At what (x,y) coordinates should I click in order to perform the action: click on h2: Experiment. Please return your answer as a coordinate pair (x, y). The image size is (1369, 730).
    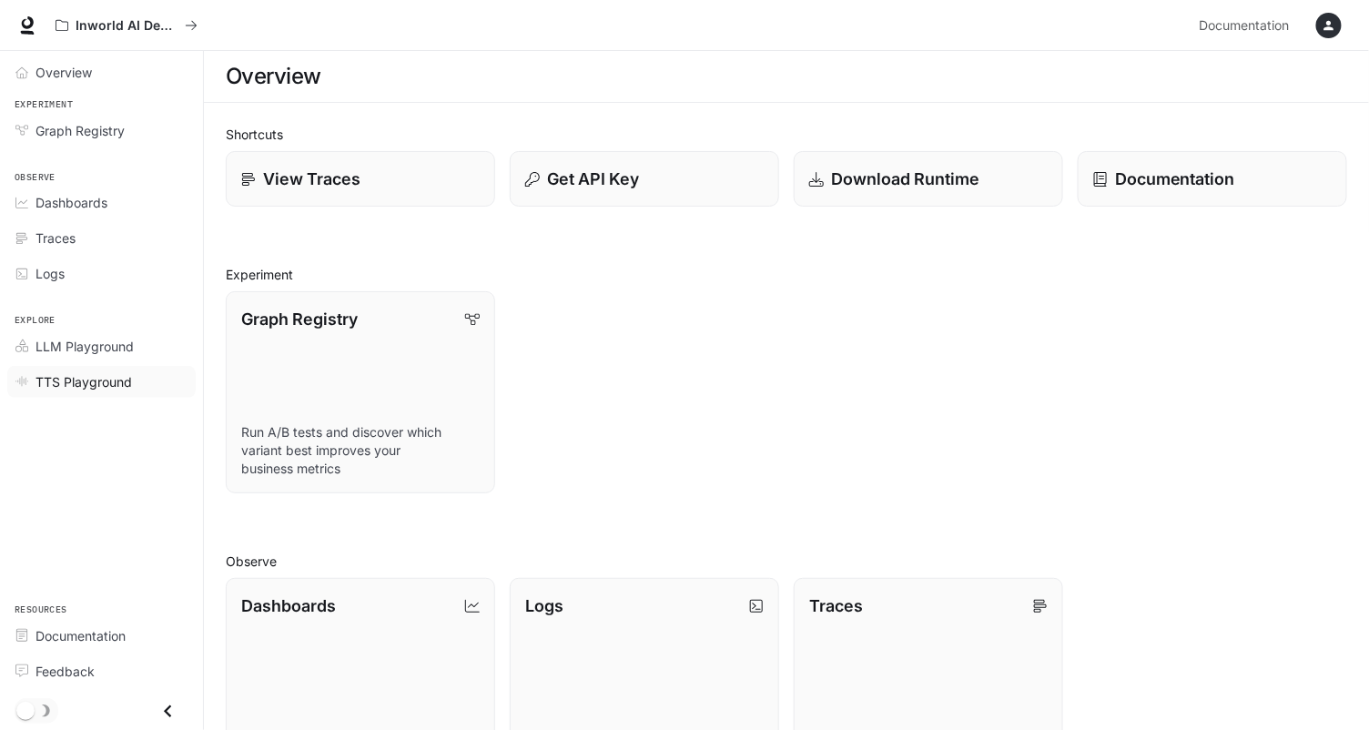
    Looking at the image, I should click on (787, 274).